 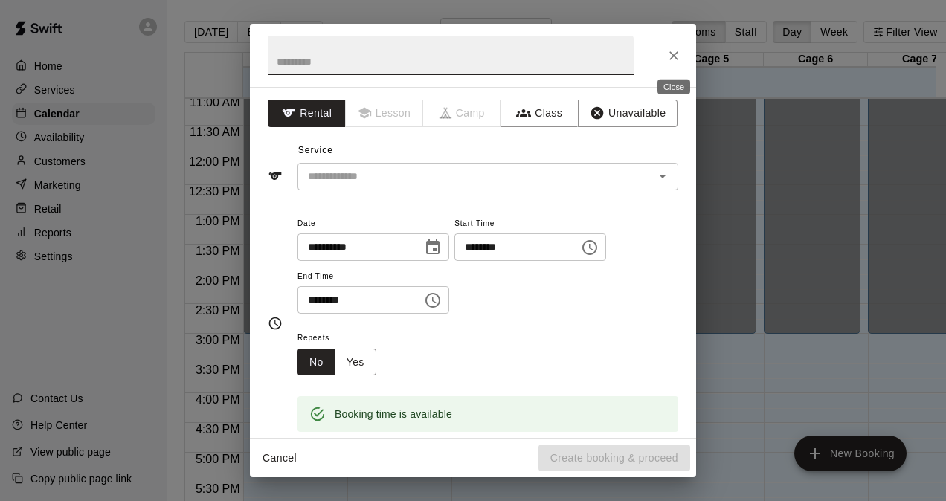 I want to click on button: Close, so click(x=674, y=56).